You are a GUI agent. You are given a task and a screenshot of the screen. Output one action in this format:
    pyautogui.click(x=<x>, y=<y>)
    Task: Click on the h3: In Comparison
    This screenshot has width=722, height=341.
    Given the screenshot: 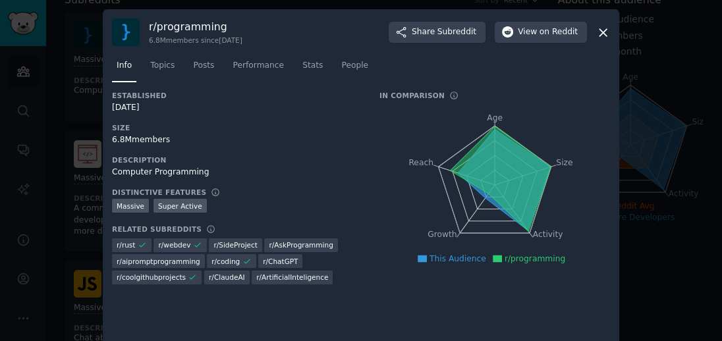 What is the action you would take?
    pyautogui.click(x=412, y=95)
    